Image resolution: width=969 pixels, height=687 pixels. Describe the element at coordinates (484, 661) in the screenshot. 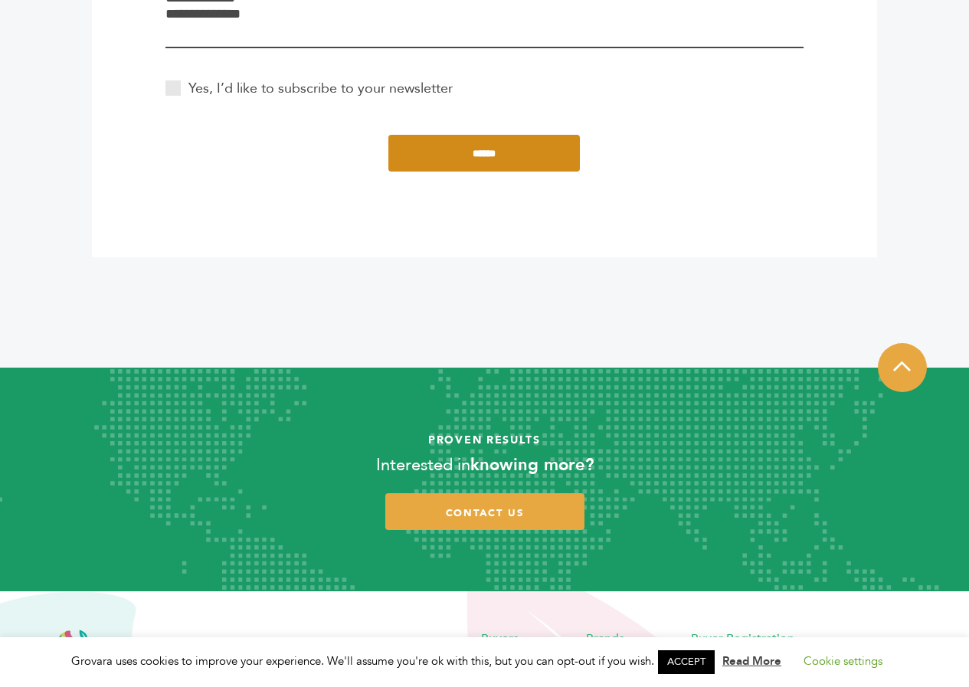

I see `span: Grovara uses cookies to improve your experience. We'll assume you're ok with this, but you can op...` at that location.